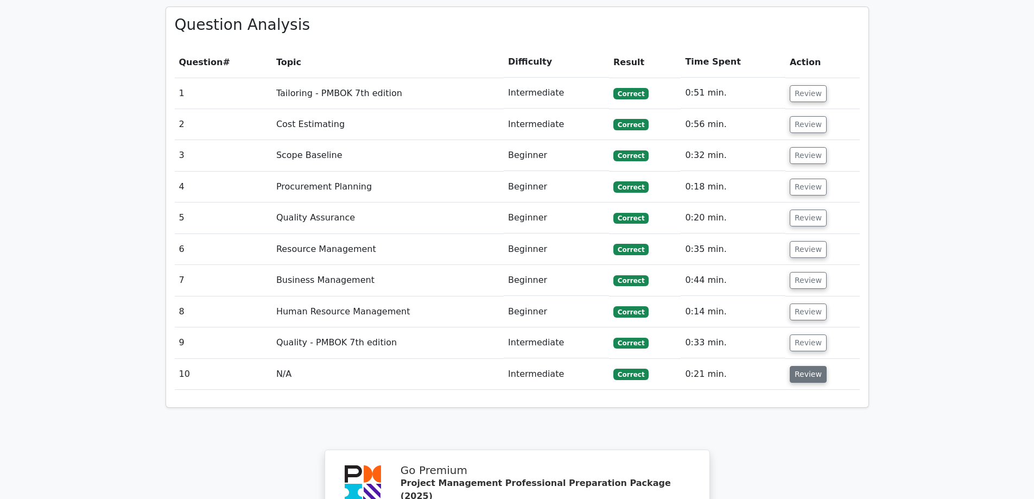  Describe the element at coordinates (387, 187) in the screenshot. I see `td: Procurement Planning` at that location.